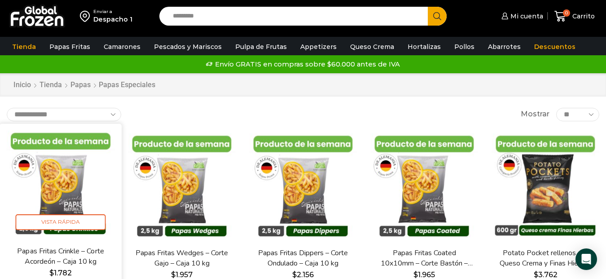 Image resolution: width=606 pixels, height=279 pixels. Describe the element at coordinates (61, 272) in the screenshot. I see `bdi: 1.782` at that location.